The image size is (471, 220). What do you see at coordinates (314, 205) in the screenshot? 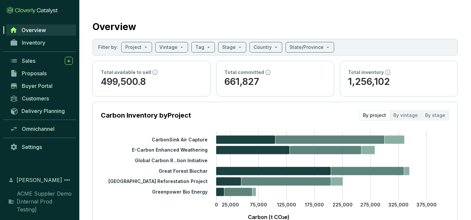
I see `tspan: 175,000` at bounding box center [314, 205].